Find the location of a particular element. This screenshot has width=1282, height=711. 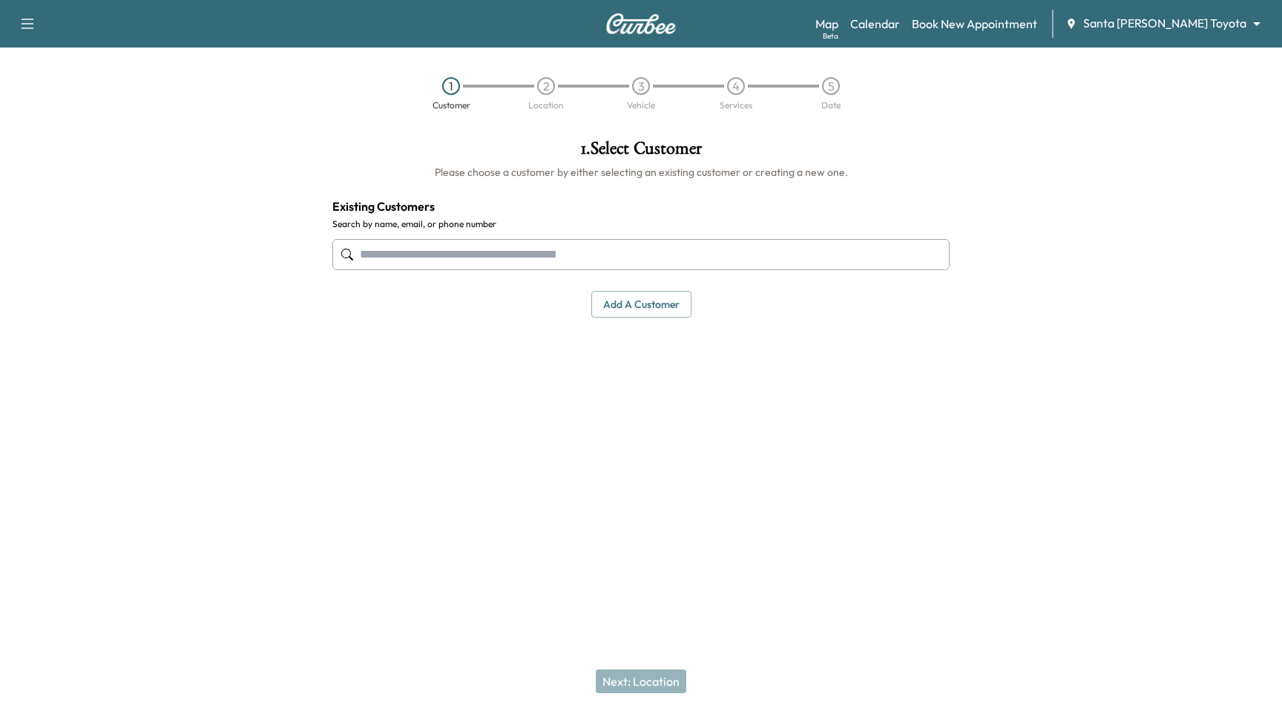

a: Calendar is located at coordinates (875, 24).